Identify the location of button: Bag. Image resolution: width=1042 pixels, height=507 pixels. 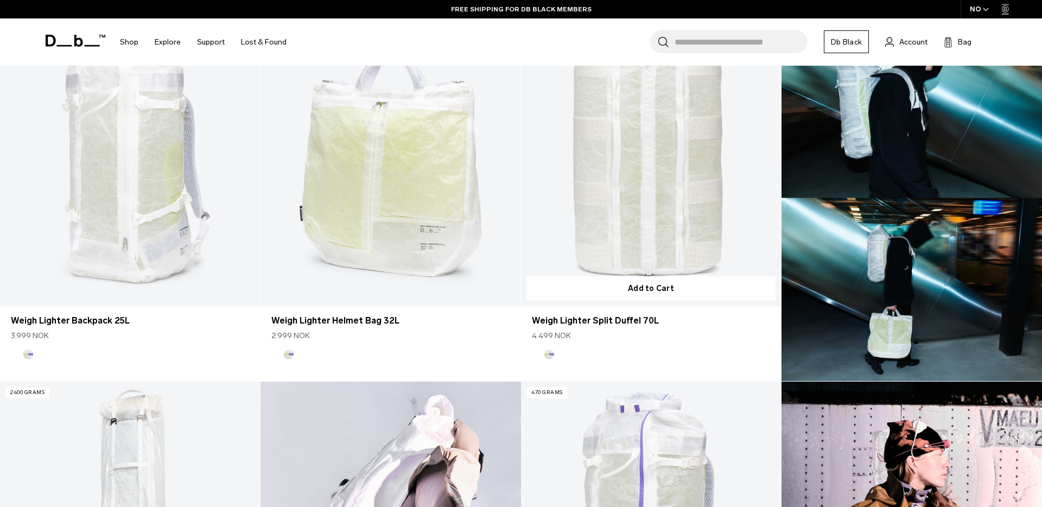
(958, 42).